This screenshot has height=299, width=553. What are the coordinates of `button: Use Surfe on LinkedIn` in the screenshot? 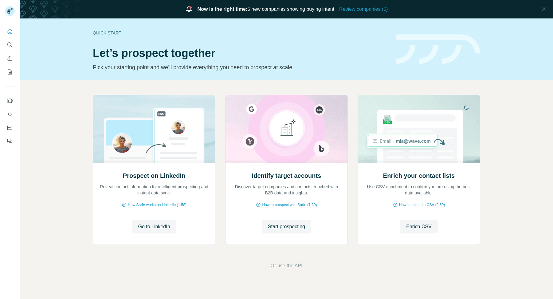 It's located at (10, 100).